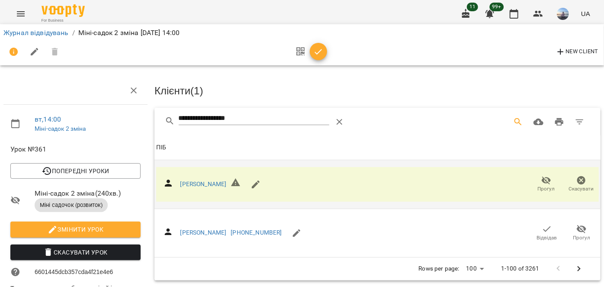 The width and height of the screenshot is (604, 287). I want to click on a: Журнал відвідувань, so click(36, 32).